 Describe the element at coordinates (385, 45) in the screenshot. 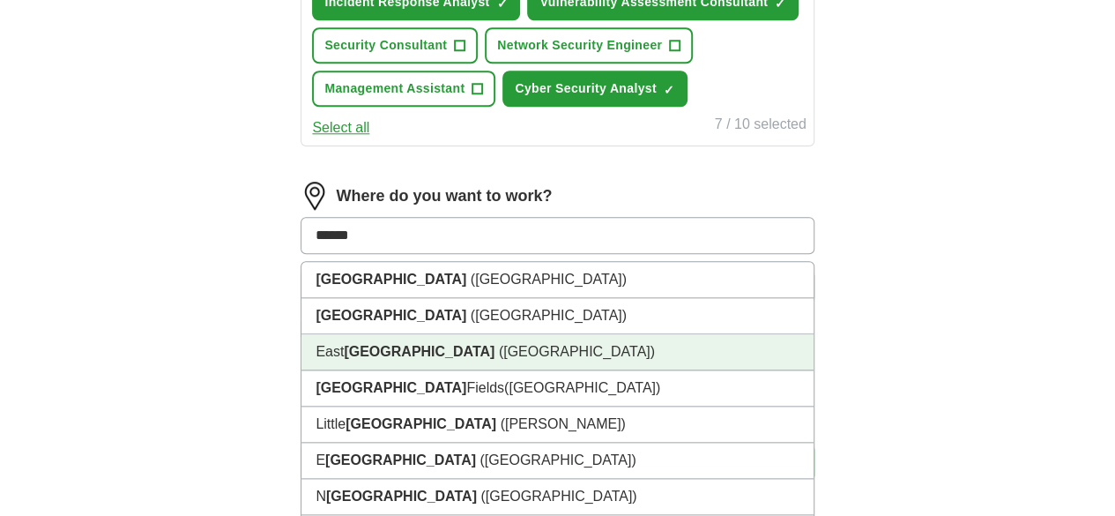

I see `span: Security Consultant` at that location.